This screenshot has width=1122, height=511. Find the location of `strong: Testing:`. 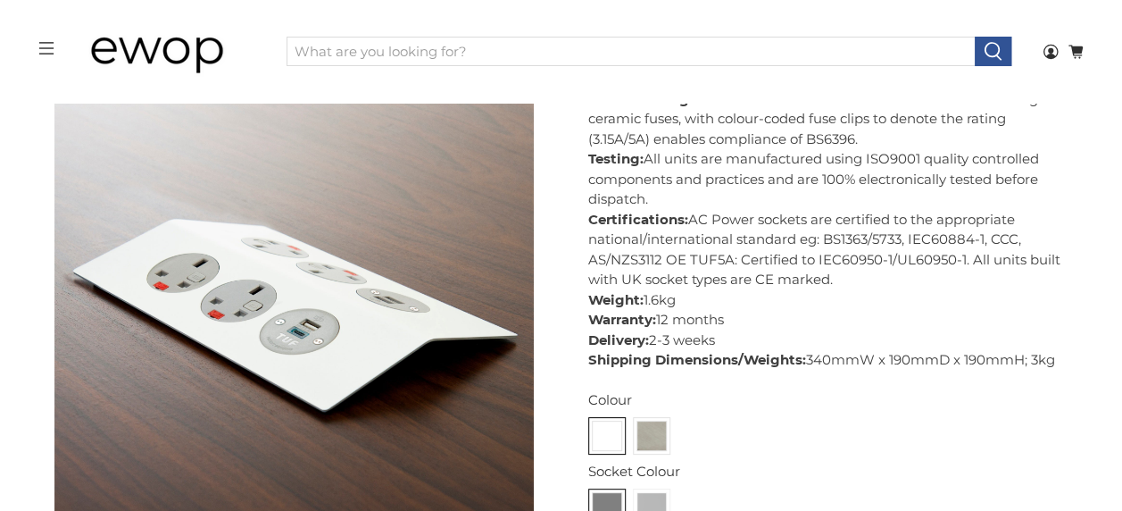

strong: Testing: is located at coordinates (616, 158).